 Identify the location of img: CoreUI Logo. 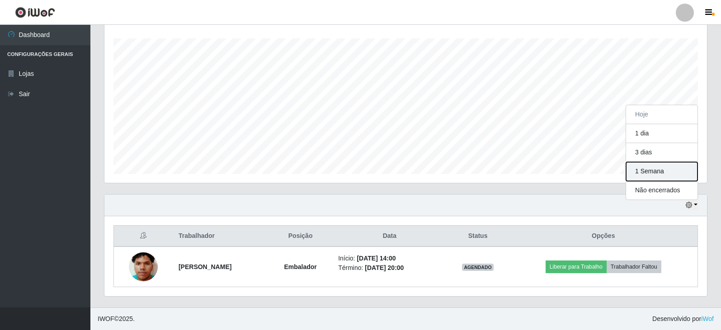
(35, 12).